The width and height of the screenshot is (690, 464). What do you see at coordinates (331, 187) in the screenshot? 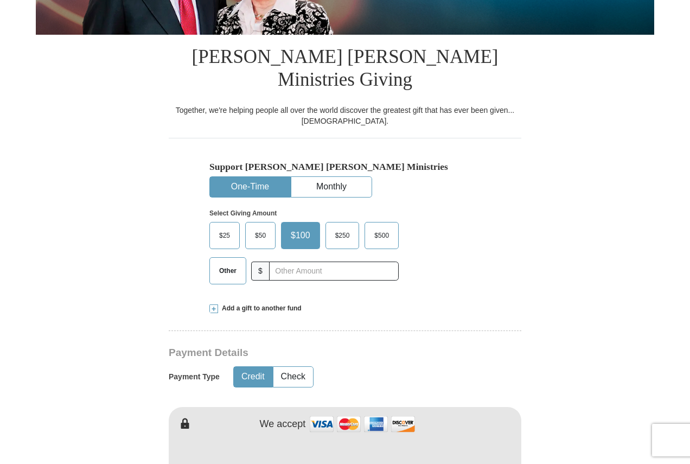
I see `button: Monthly` at bounding box center [331, 187].